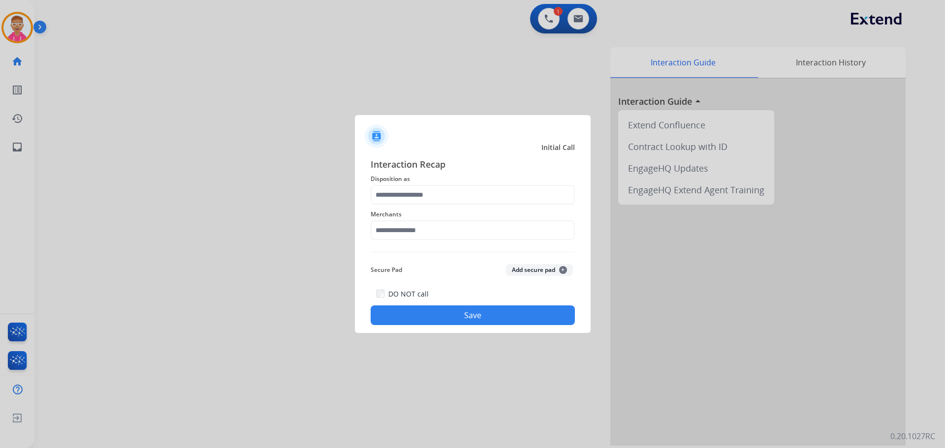 Image resolution: width=945 pixels, height=448 pixels. What do you see at coordinates (376, 136) in the screenshot?
I see `img: contactIcon` at bounding box center [376, 136].